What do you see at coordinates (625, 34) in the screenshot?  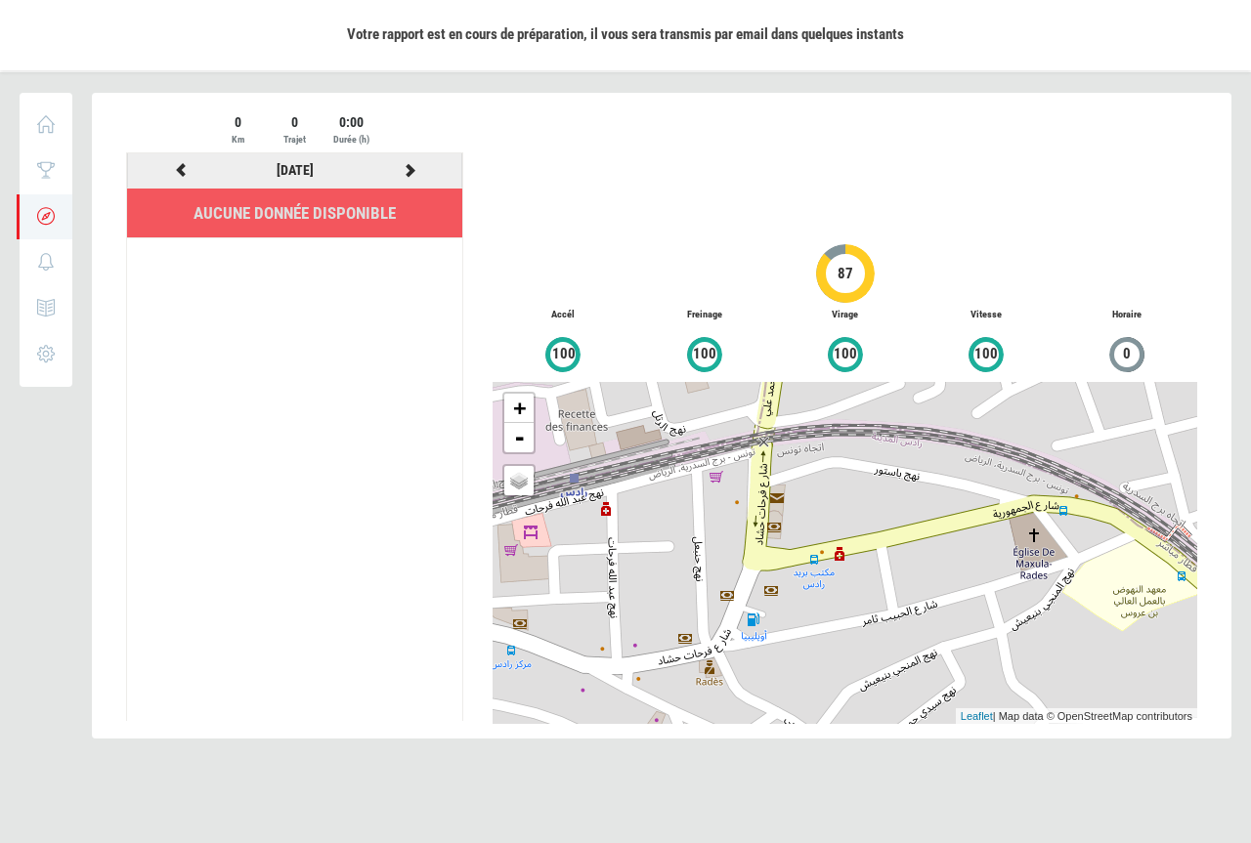 I see `span: Votre rapport est en cours de préparation, il vous sera transmis par email dans quelques instants` at bounding box center [625, 34].